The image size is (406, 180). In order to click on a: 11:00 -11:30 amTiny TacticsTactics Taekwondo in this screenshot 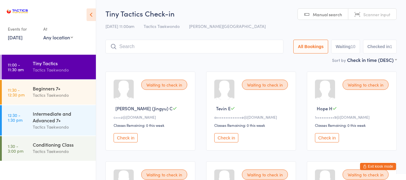, I will do `click(49, 67)`.